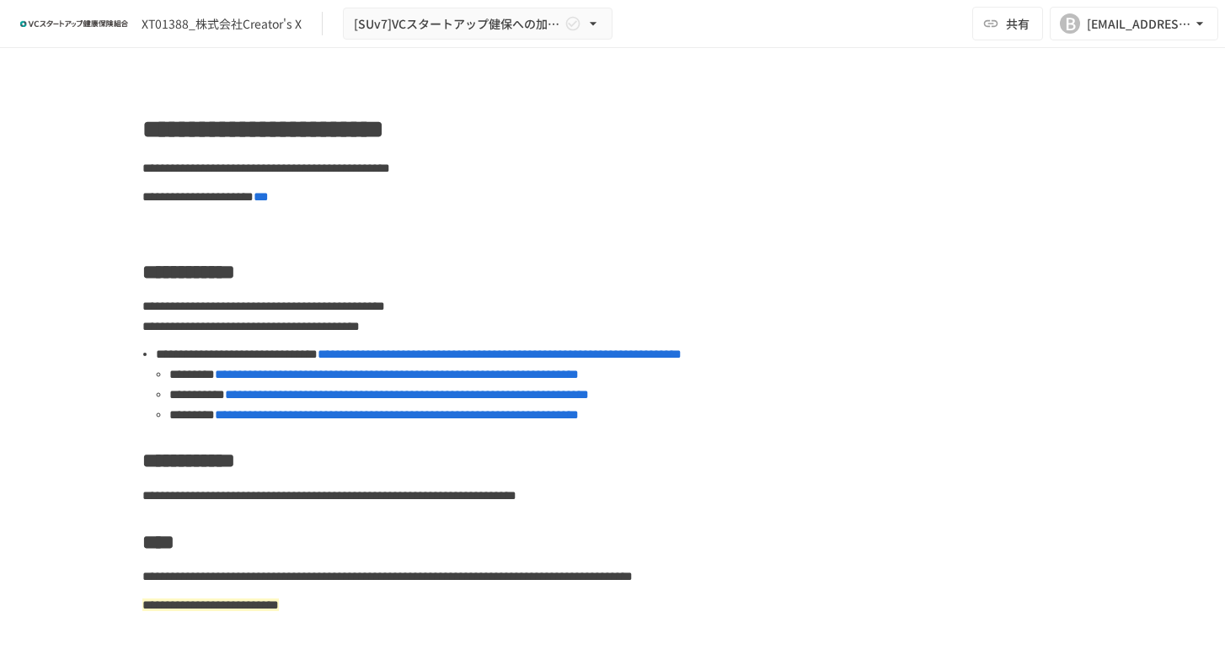 The height and width of the screenshot is (654, 1225). Describe the element at coordinates (1017, 24) in the screenshot. I see `span: 共有` at that location.